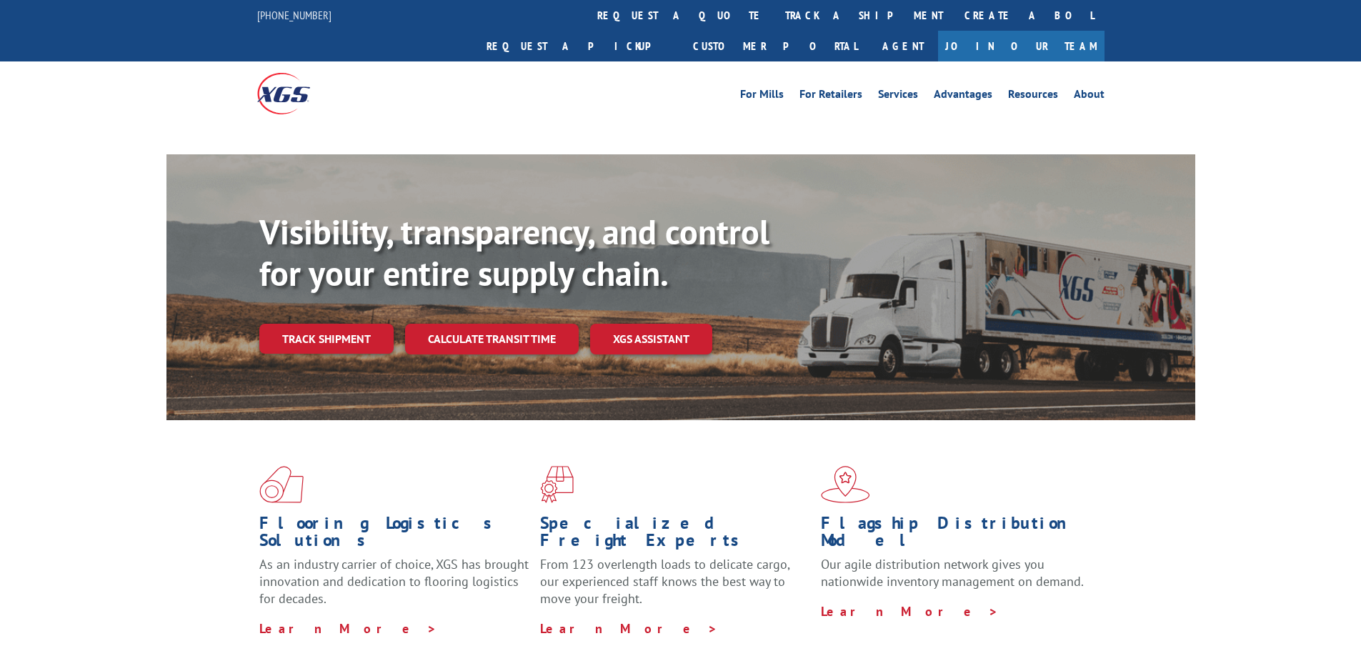 This screenshot has width=1361, height=651. What do you see at coordinates (514, 252) in the screenshot?
I see `b: Visibility, transparency, and control for your entire supply chain.` at bounding box center [514, 252].